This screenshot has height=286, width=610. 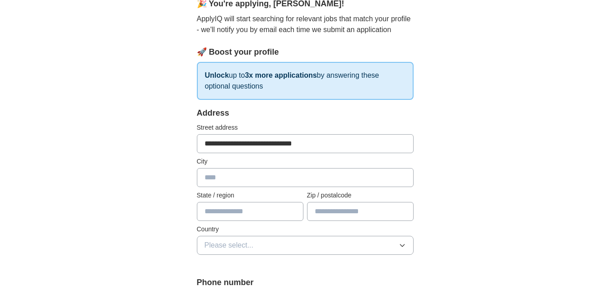 What do you see at coordinates (305, 24) in the screenshot?
I see `p: ApplyIQ will start searching for relevant jobs that match your profile - we'll notify you by emai...` at bounding box center [305, 24].